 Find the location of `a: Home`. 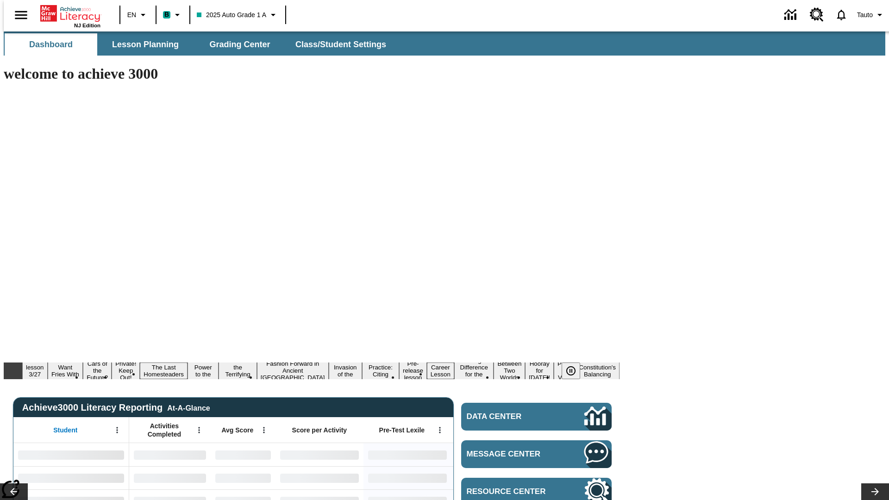

a: Home is located at coordinates (70, 13).